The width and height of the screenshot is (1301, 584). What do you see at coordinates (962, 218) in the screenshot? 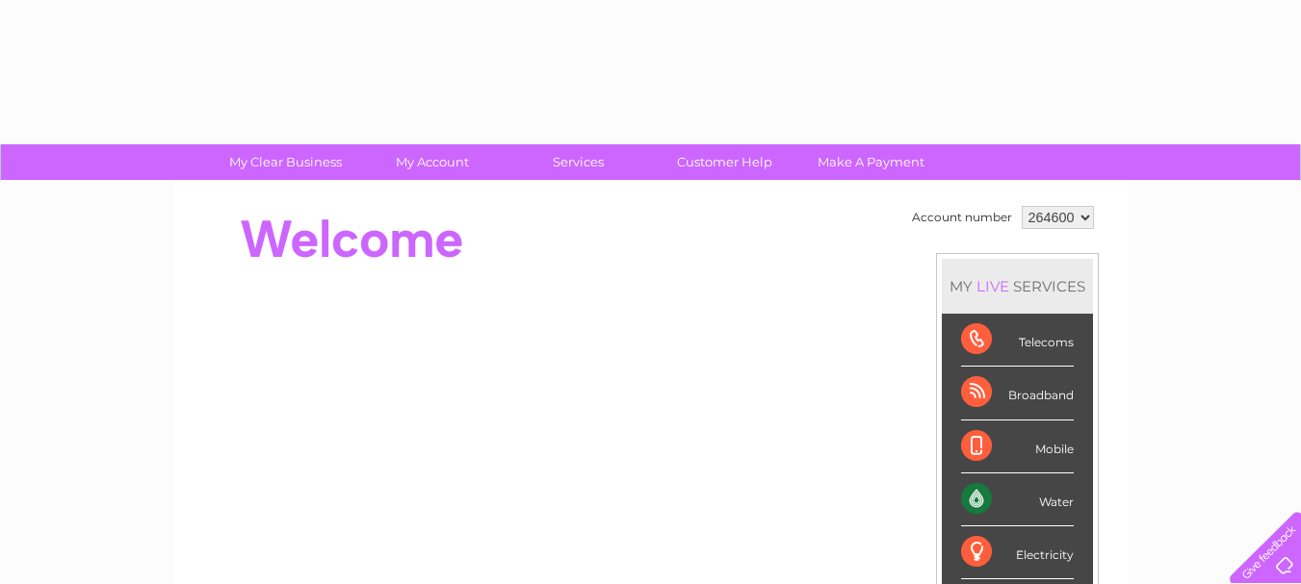
I see `td: Account number` at bounding box center [962, 218].